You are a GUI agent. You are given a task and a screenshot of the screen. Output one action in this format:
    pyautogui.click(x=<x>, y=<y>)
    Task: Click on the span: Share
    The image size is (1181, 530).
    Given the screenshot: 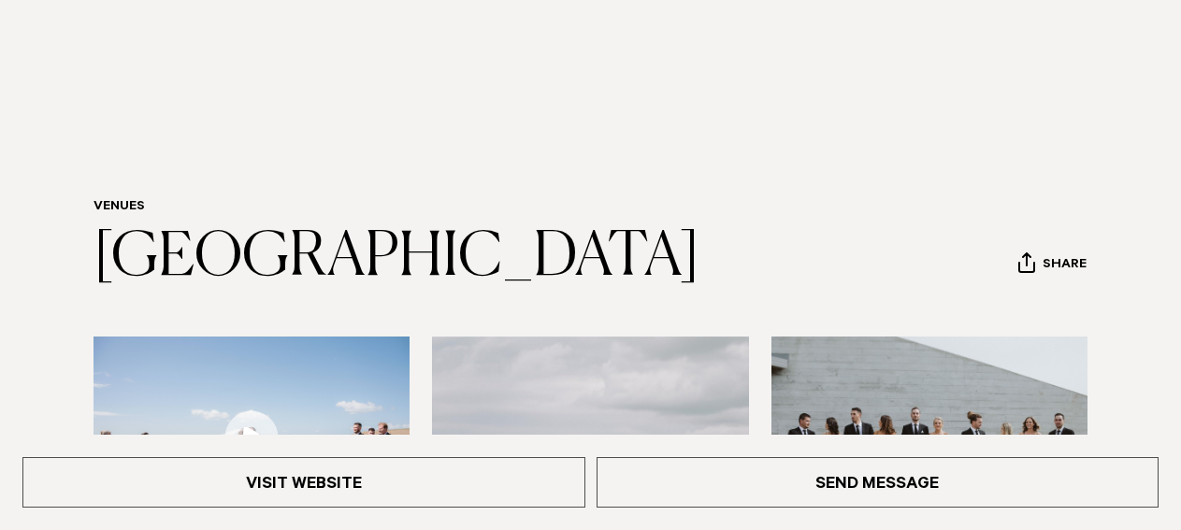 What is the action you would take?
    pyautogui.click(x=1064, y=266)
    